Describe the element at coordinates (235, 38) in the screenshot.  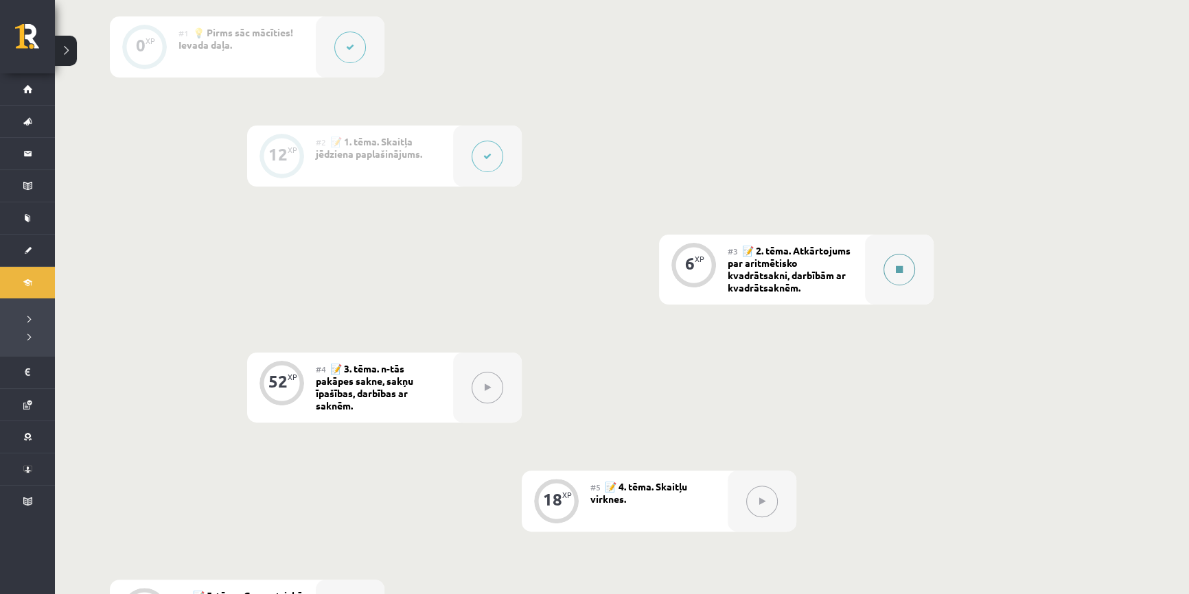
I see `span: 💡 Pirms sāc mācīties! Ievada daļa.` at that location.